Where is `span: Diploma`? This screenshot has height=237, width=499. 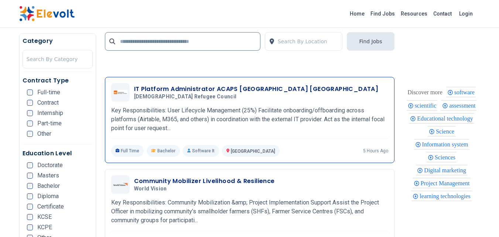
span: Diploma is located at coordinates (48, 196).